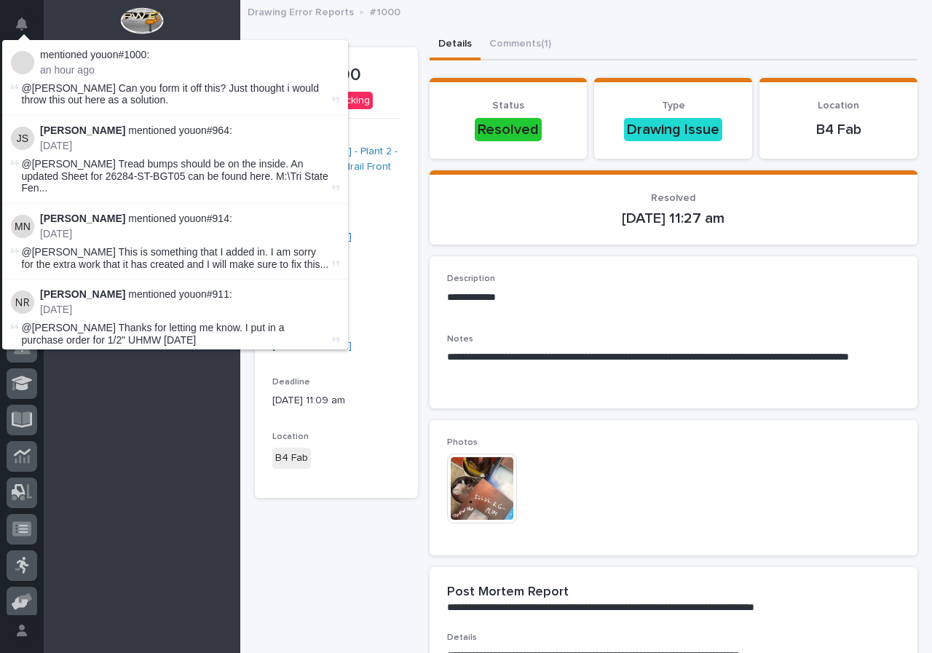 This screenshot has width=932, height=653. What do you see at coordinates (218, 294) in the screenshot?
I see `a: #911` at bounding box center [218, 294].